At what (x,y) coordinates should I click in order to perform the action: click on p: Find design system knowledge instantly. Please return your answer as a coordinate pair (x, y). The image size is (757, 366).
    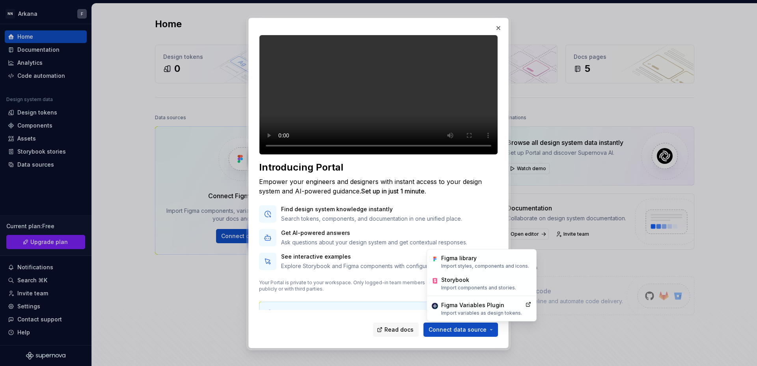
    Looking at the image, I should click on (372, 209).